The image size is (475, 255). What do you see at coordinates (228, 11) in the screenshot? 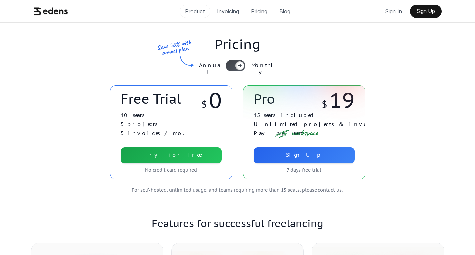
I see `a: Invoicing` at bounding box center [228, 11].